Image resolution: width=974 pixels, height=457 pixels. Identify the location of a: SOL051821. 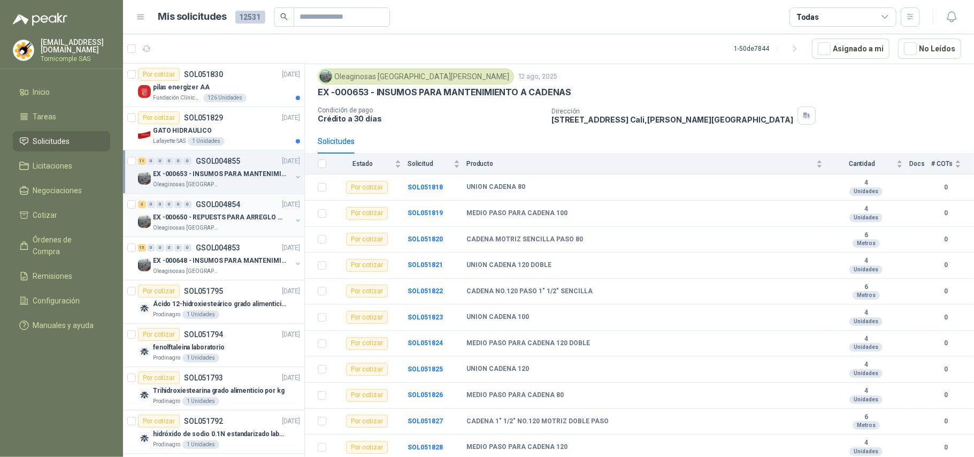
(425, 265).